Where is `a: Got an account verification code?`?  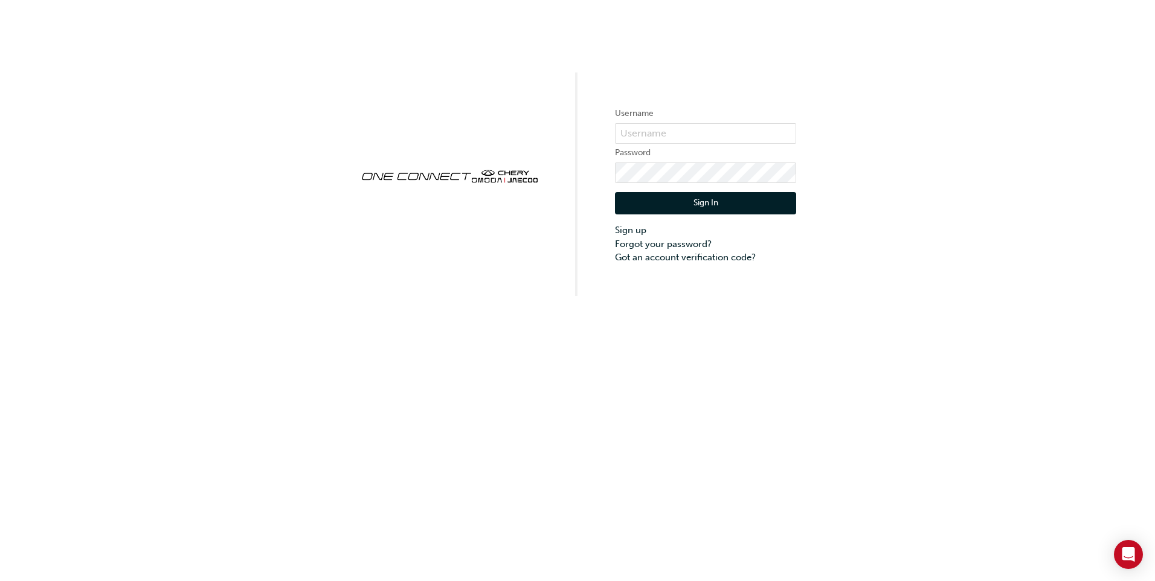
a: Got an account verification code? is located at coordinates (705, 257).